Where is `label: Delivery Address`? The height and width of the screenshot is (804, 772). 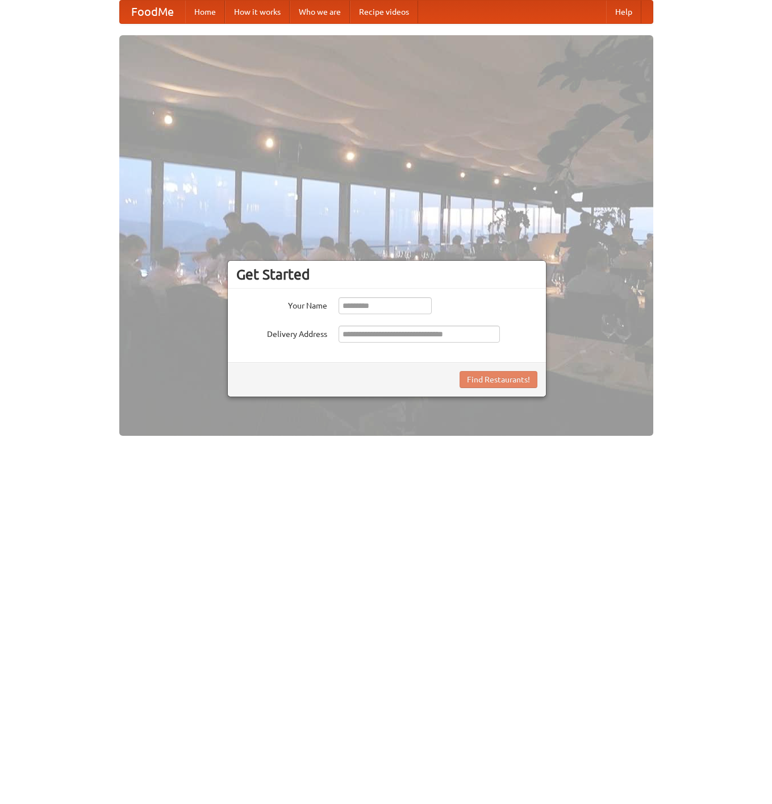 label: Delivery Address is located at coordinates (282, 332).